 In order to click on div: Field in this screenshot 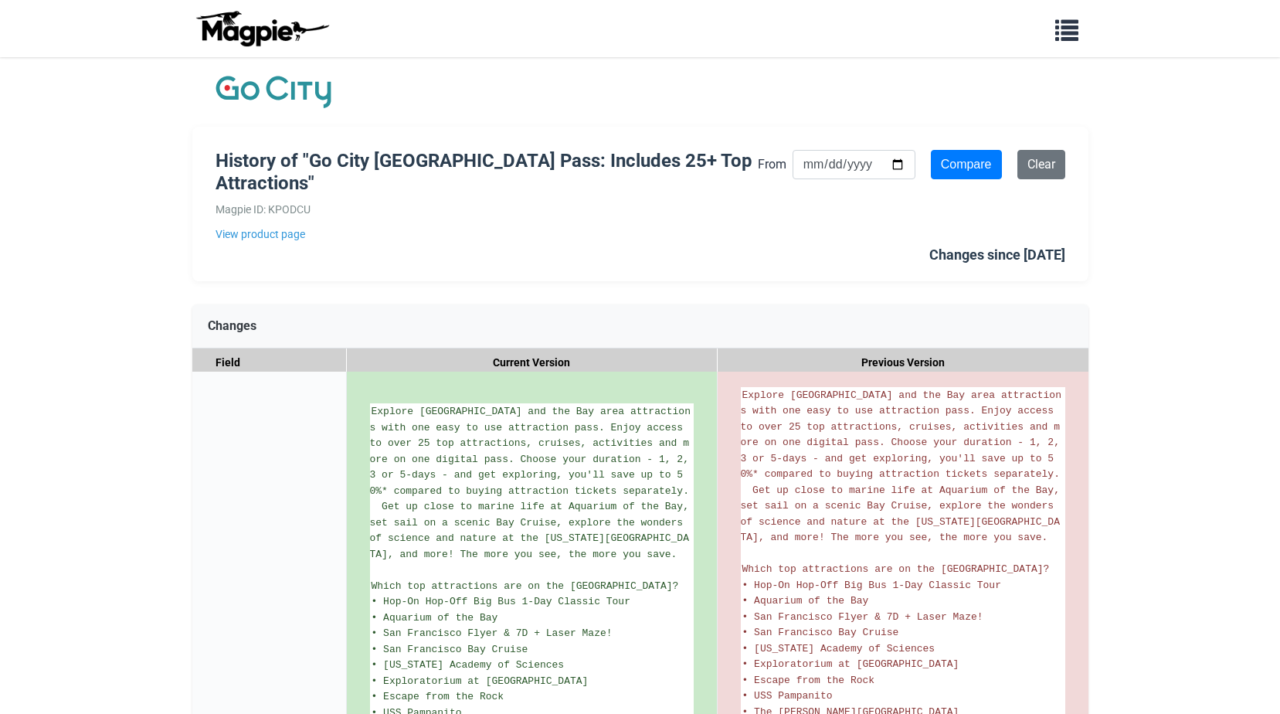, I will do `click(270, 362)`.